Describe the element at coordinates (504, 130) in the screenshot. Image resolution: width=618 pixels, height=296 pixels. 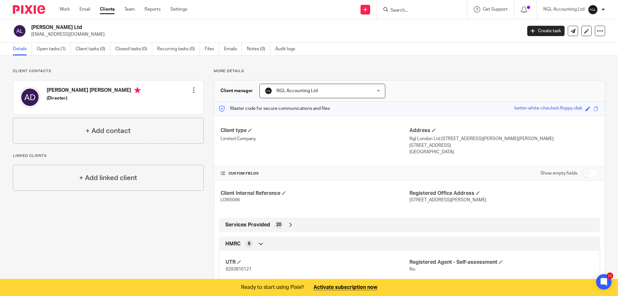
I see `h4: Address` at that location.